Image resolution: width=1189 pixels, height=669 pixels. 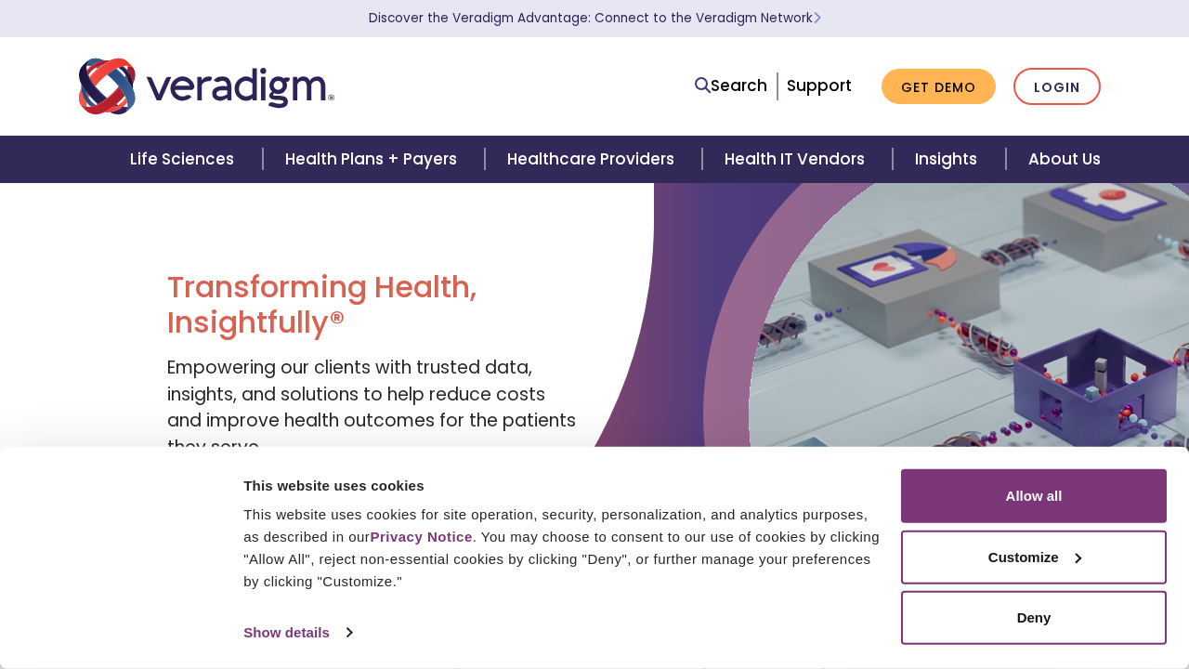 What do you see at coordinates (1034, 496) in the screenshot?
I see `button: Allow all` at bounding box center [1034, 496].